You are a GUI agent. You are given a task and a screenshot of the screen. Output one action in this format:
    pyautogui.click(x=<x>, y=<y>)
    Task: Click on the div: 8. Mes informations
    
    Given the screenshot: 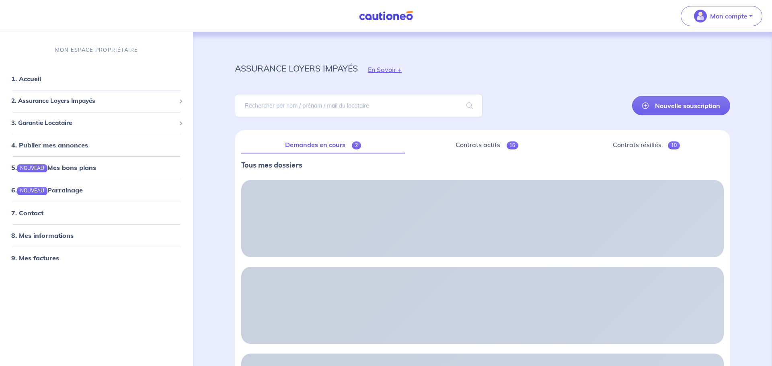 What is the action you would take?
    pyautogui.click(x=97, y=236)
    